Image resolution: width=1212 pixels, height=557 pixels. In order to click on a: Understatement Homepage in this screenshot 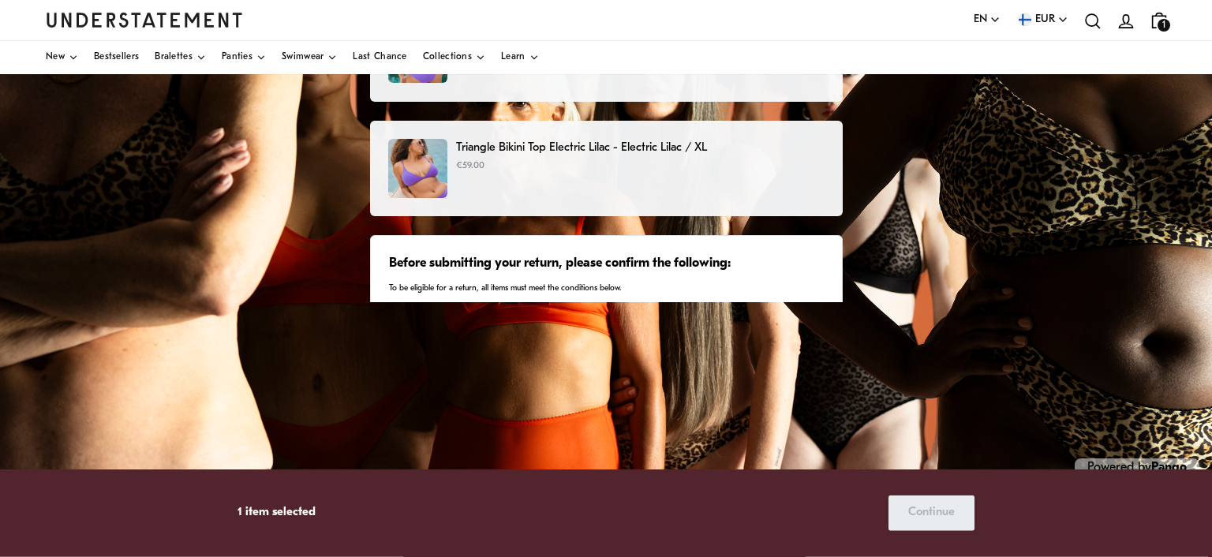, I will do `click(144, 20)`.